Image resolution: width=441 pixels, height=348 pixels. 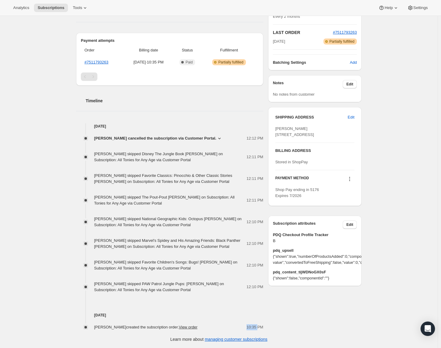 I want to click on th: Order, so click(x=102, y=50).